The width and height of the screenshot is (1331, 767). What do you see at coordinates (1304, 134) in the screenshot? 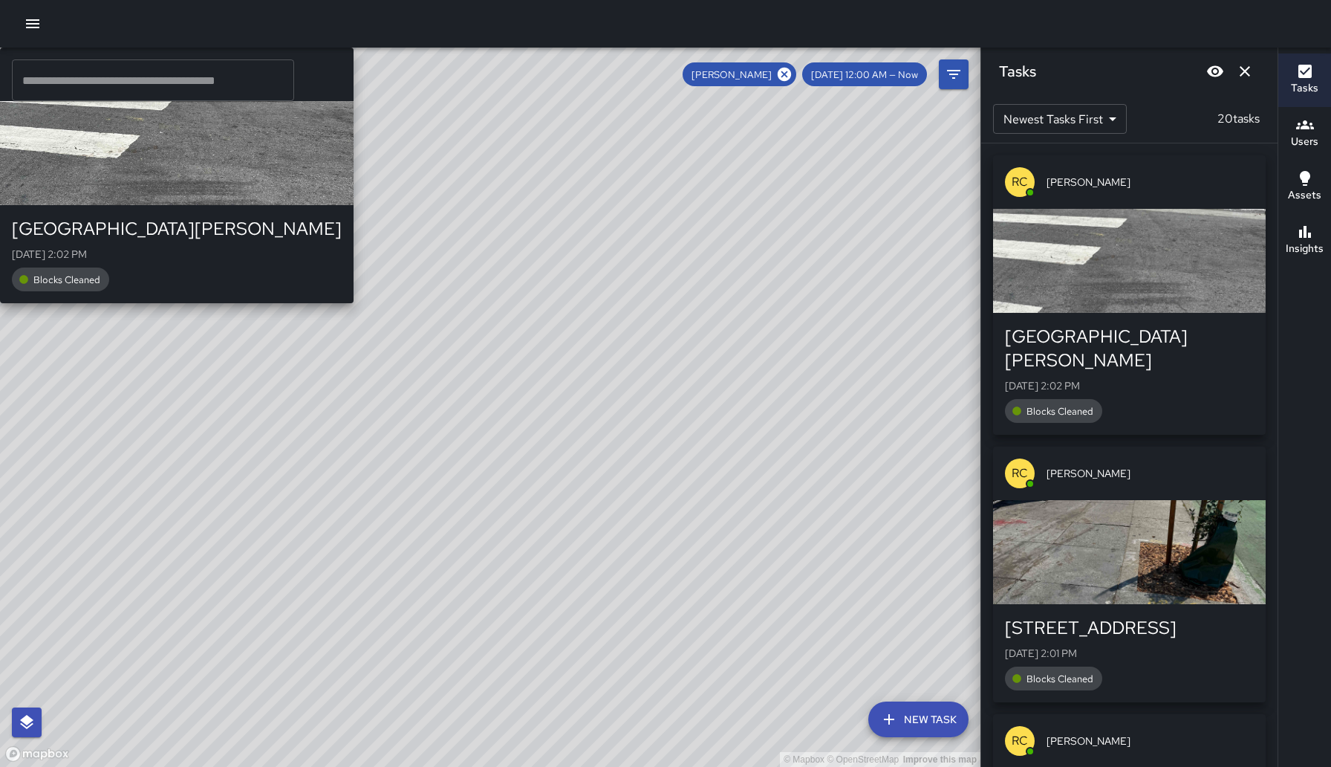
I see `button: Users` at bounding box center [1304, 134].